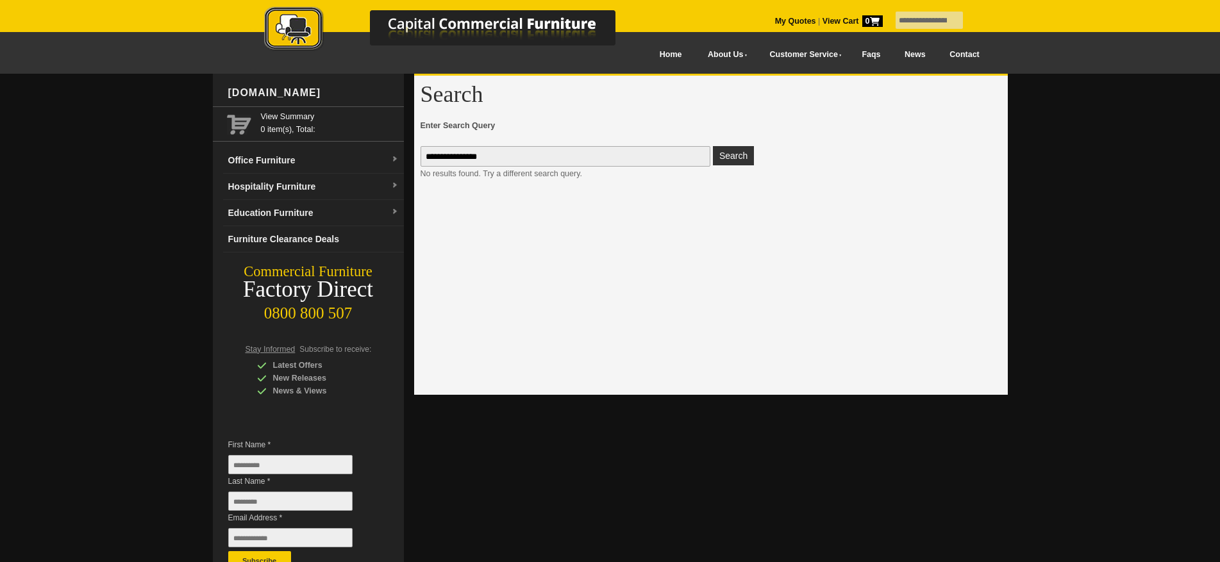 This screenshot has width=1220, height=562. What do you see at coordinates (453, 31) in the screenshot?
I see `a: Capital Commercial Furniture Logo` at bounding box center [453, 31].